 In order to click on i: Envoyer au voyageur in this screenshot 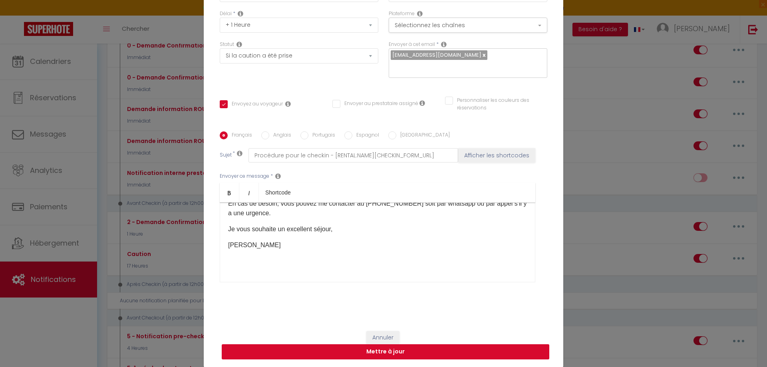, I will do `click(288, 104)`.